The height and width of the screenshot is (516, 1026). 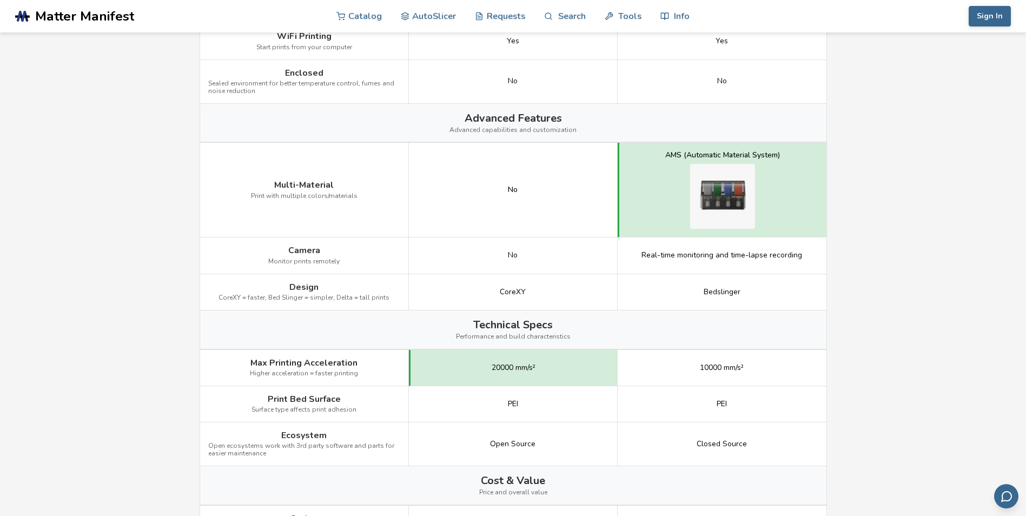 I want to click on span: Advanced capabilities and customization, so click(x=513, y=130).